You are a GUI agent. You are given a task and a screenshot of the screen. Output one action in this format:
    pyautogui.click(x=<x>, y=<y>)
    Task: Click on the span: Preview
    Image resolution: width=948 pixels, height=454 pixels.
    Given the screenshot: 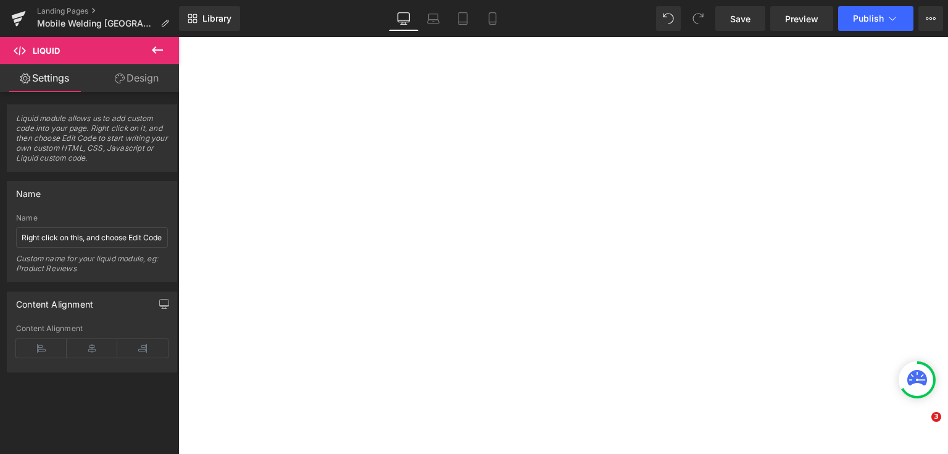 What is the action you would take?
    pyautogui.click(x=802, y=19)
    